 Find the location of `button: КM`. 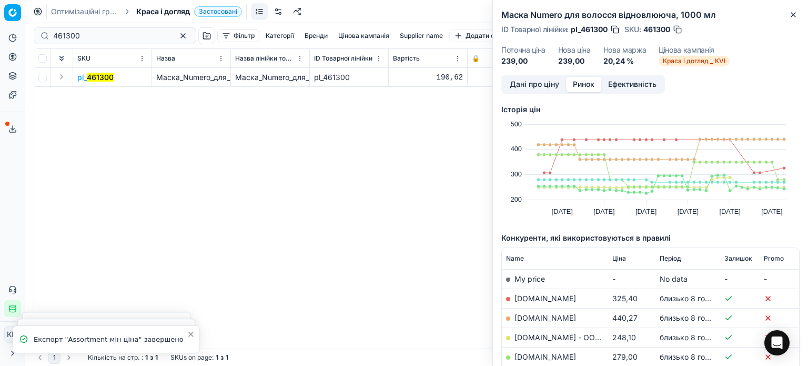

button: КM is located at coordinates (13, 334).